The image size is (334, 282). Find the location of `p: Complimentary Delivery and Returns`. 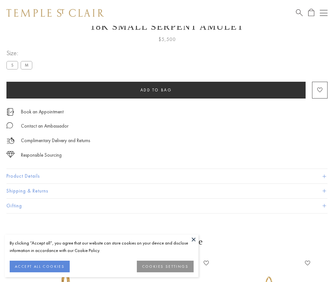

p: Complimentary Delivery and Returns is located at coordinates (56, 140).